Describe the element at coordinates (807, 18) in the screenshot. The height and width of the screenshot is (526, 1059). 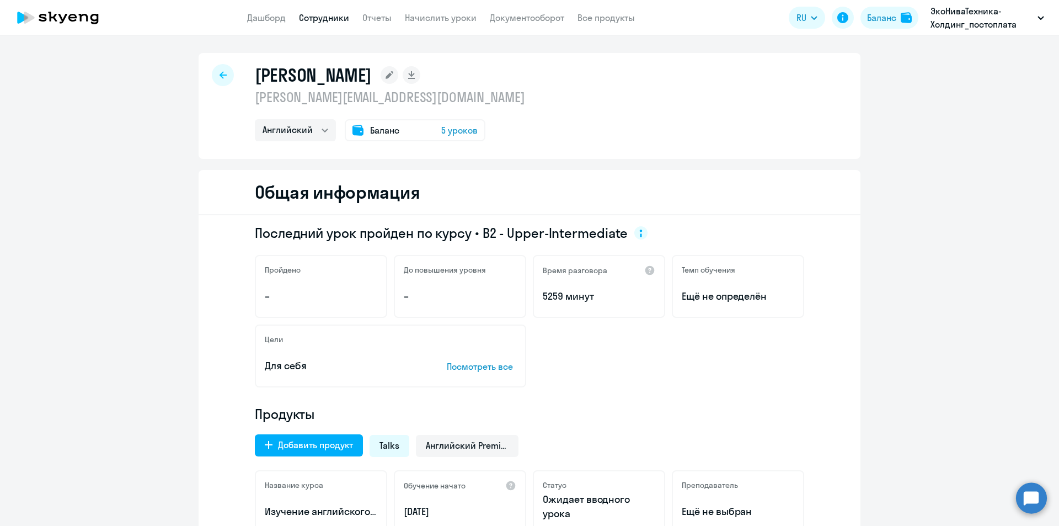
I see `button: RU` at that location.